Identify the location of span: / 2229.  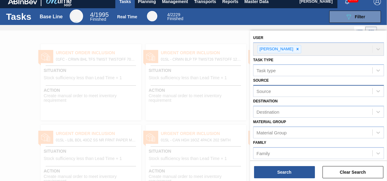
(174, 15).